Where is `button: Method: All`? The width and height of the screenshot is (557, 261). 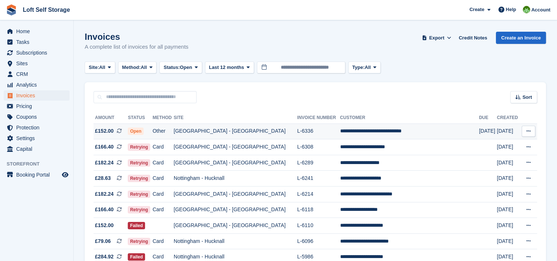 button: Method: All is located at coordinates (137, 67).